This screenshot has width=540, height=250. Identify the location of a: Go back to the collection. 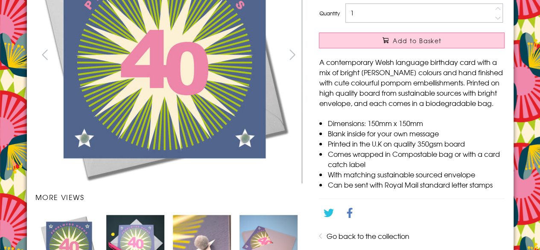
(368, 236).